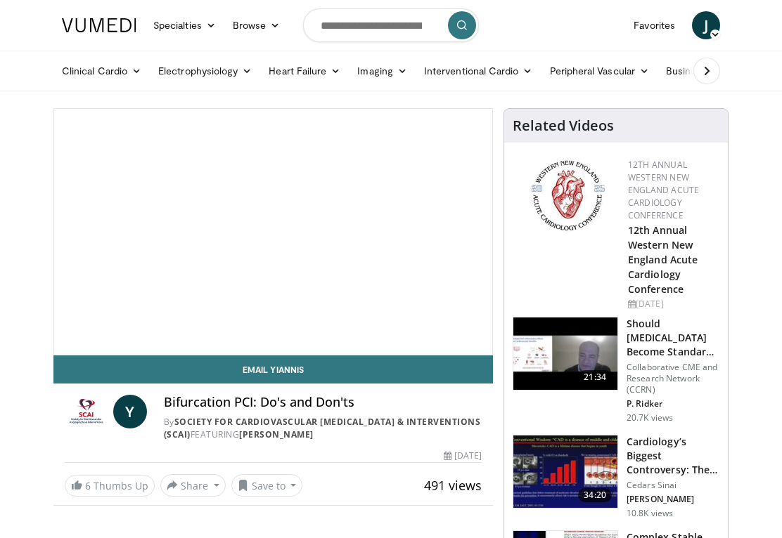 The image size is (782, 538). I want to click on a: Peripheral Vascular, so click(599, 71).